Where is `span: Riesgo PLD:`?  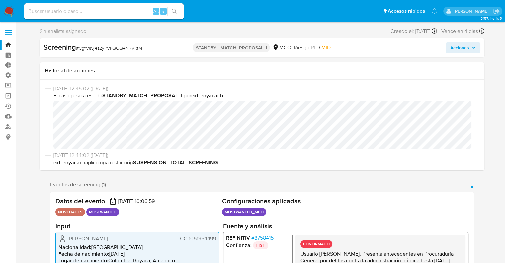 span: Riesgo PLD: is located at coordinates (312, 48).